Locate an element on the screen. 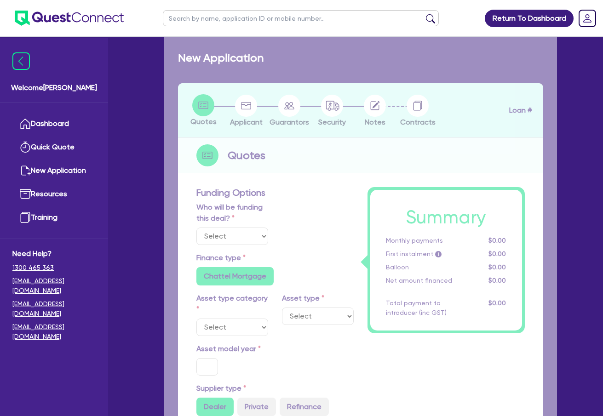 This screenshot has width=603, height=416. img: quest-connect-logo-blue is located at coordinates (69, 18).